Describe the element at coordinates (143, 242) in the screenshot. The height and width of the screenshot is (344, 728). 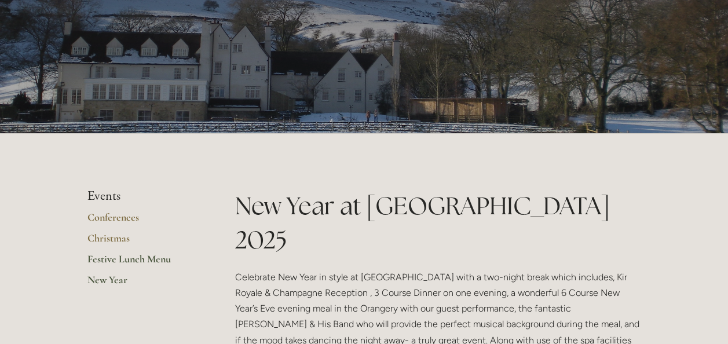
I see `a: Christmas` at that location.